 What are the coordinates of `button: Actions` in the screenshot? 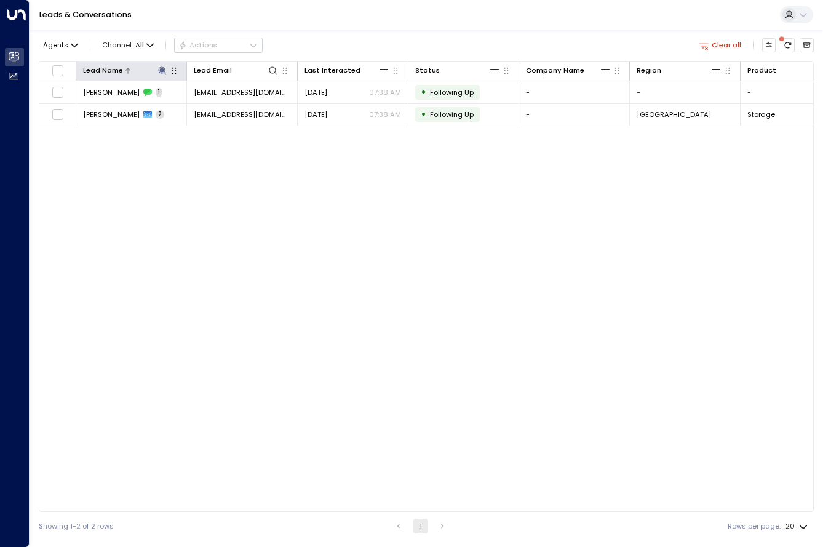 It's located at (218, 45).